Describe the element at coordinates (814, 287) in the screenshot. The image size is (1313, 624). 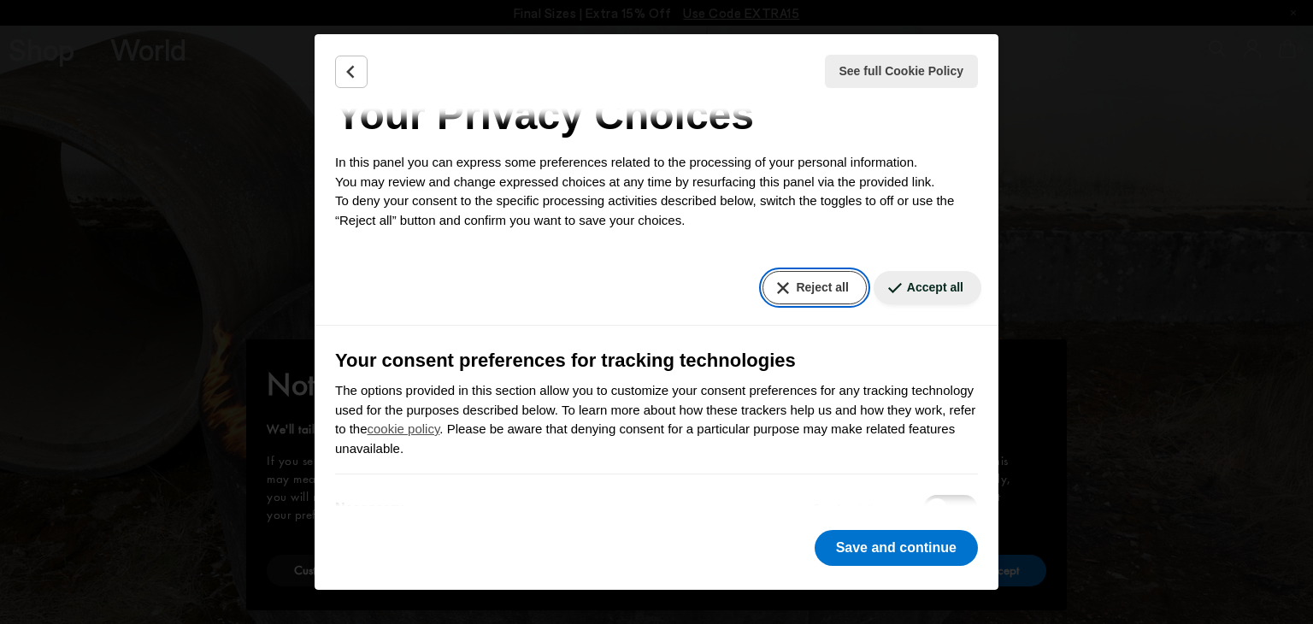
I see `button: Reject all` at that location.